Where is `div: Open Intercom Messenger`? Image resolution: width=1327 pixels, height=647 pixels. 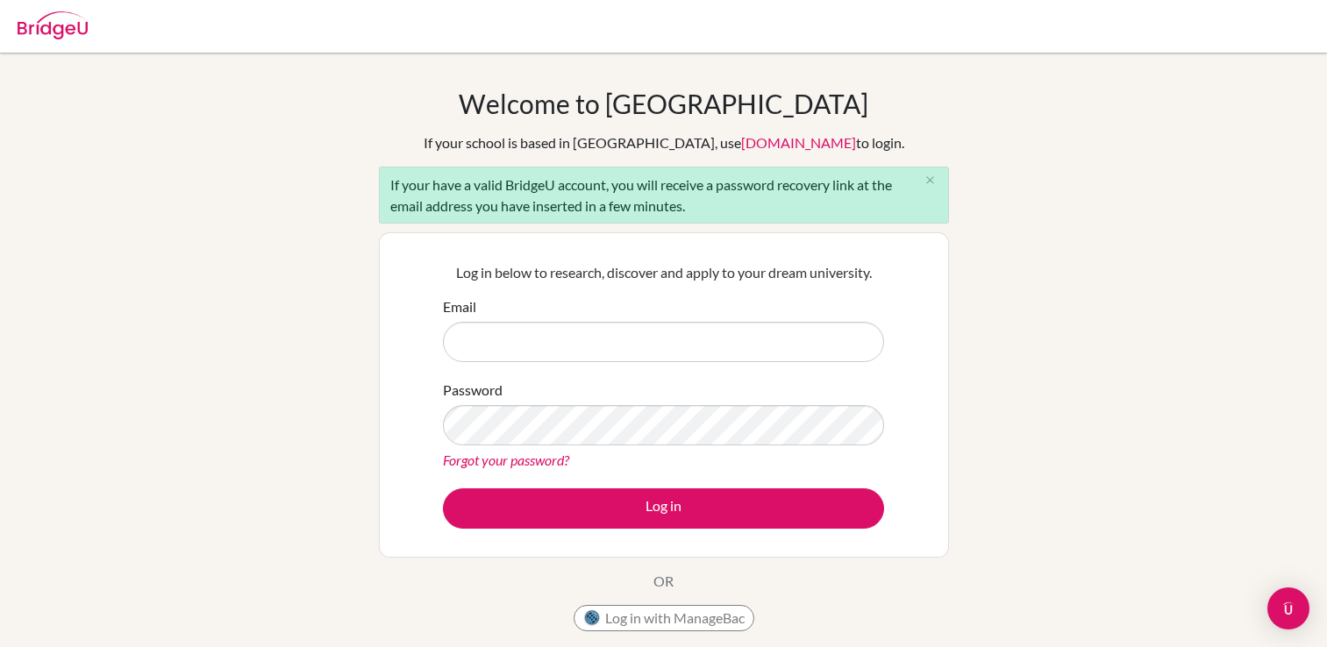
div: Open Intercom Messenger is located at coordinates (1289, 609).